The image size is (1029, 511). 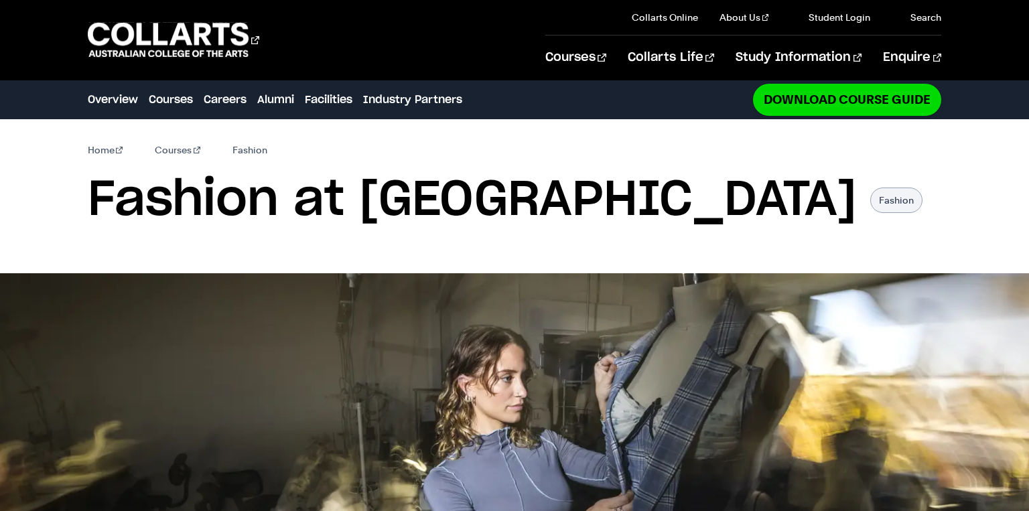 I want to click on a: Collarts Online, so click(x=665, y=17).